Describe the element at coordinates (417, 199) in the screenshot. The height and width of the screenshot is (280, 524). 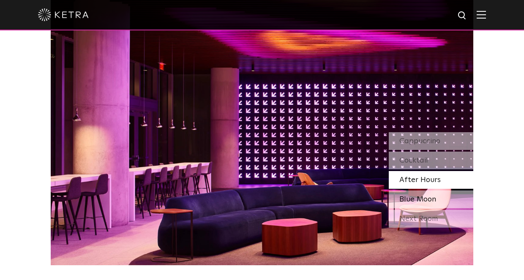
I see `span: Blue Moon` at that location.